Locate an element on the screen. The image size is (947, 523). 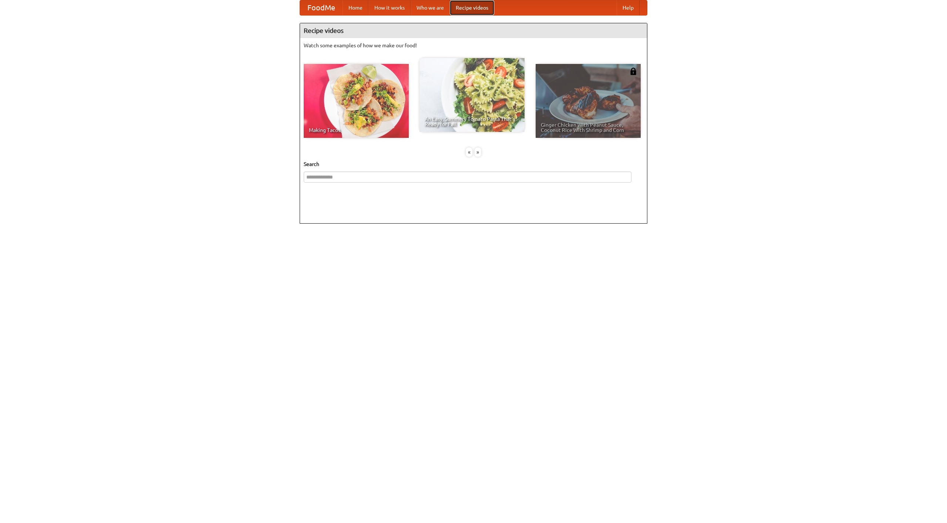
a: Help is located at coordinates (628, 8).